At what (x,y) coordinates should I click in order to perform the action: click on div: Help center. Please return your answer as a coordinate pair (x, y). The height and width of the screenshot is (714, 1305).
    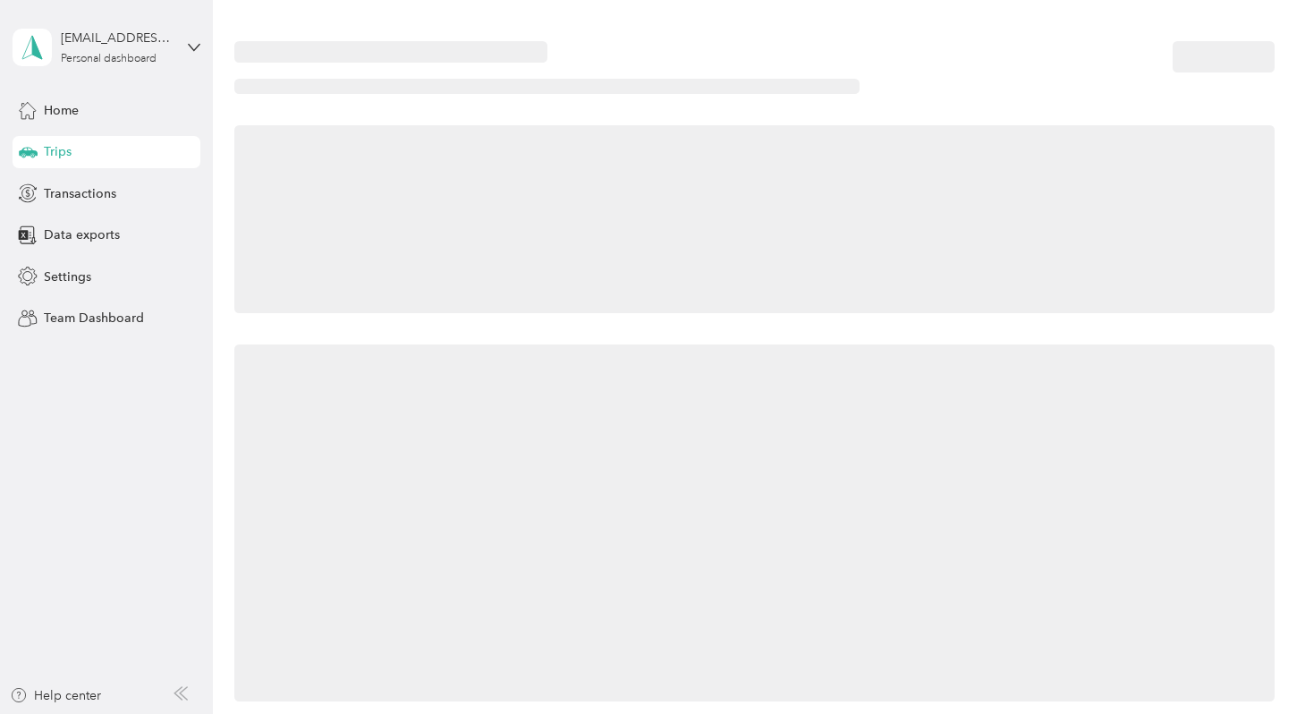
    Looking at the image, I should click on (55, 695).